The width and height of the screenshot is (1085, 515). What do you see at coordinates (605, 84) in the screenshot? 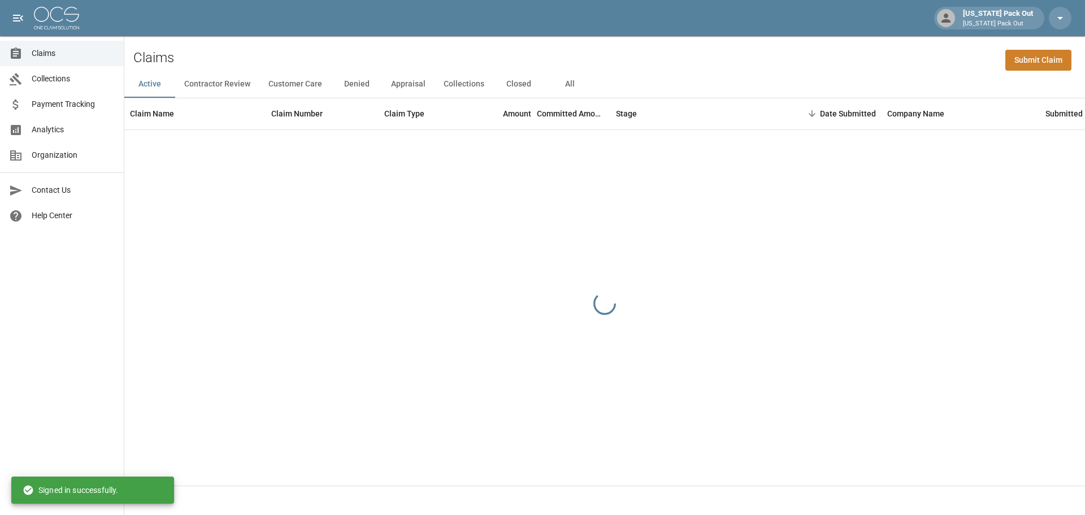
I see `div: dynamic tabs` at bounding box center [605, 84].